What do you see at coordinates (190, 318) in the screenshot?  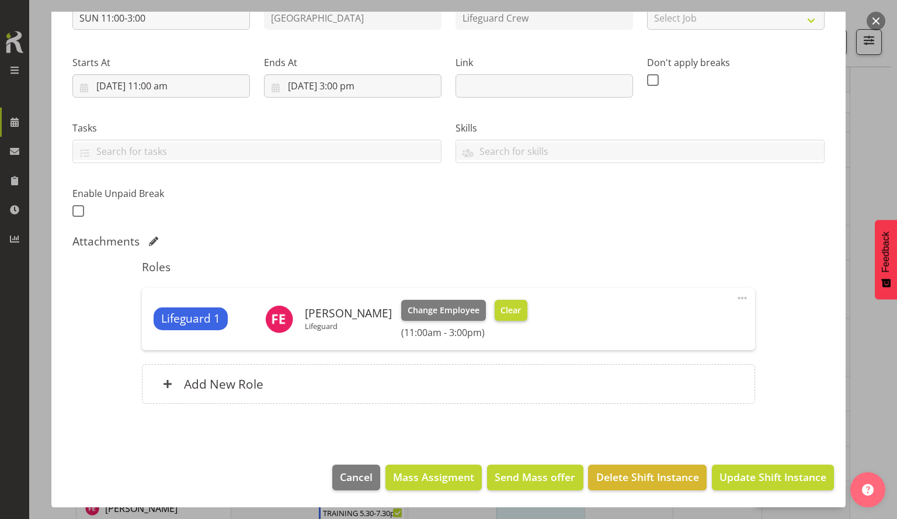 I see `span: Lifeguard 1` at bounding box center [190, 318].